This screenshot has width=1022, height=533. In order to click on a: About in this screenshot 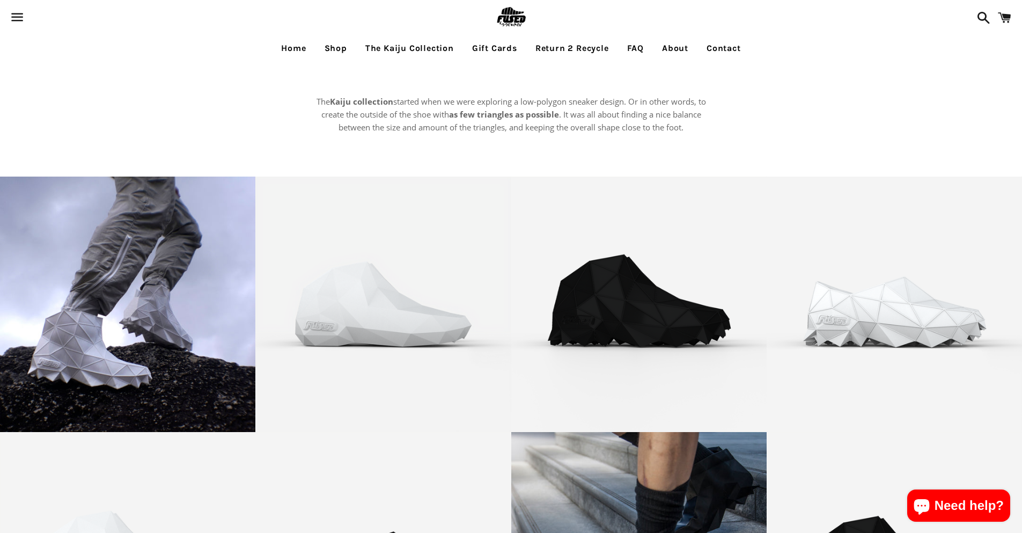, I will do `click(675, 48)`.